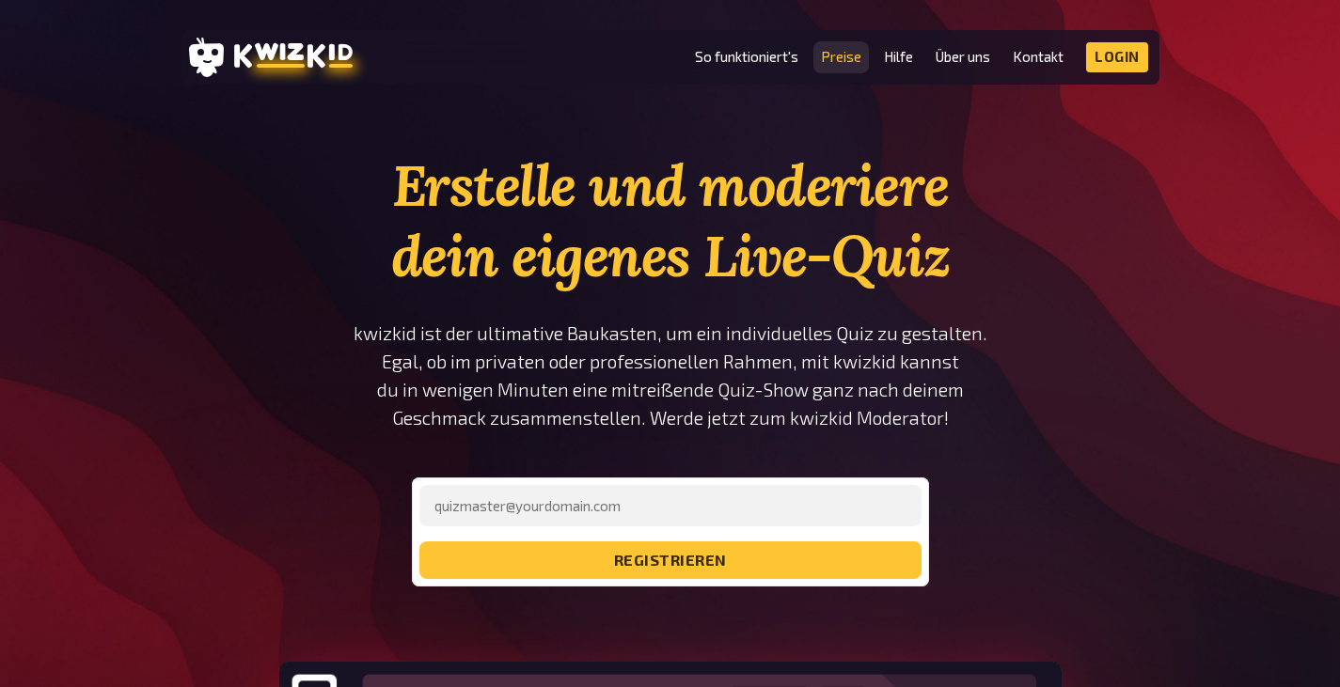 The image size is (1340, 687). Describe the element at coordinates (963, 56) in the screenshot. I see `a: Über uns` at that location.